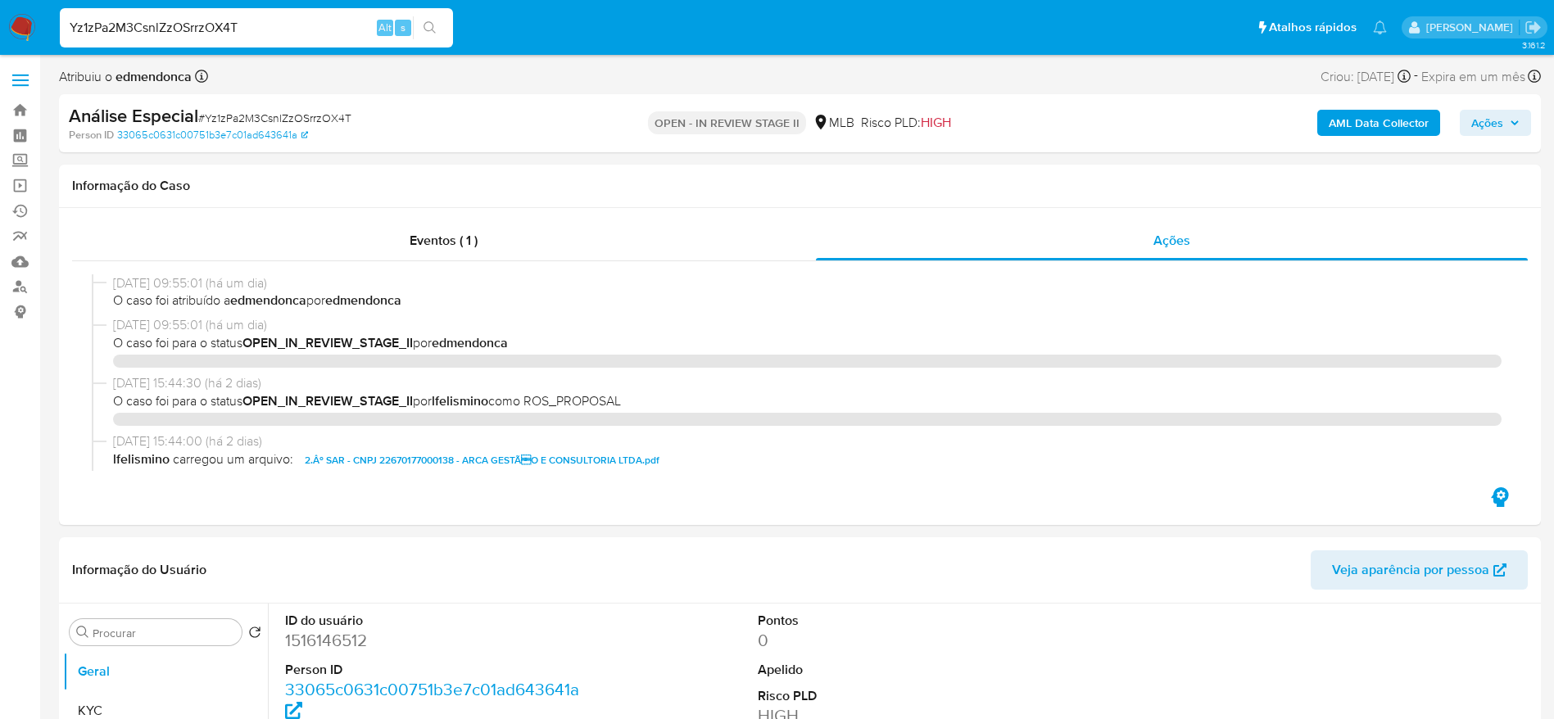 The height and width of the screenshot is (719, 1554). Describe the element at coordinates (1410, 570) in the screenshot. I see `span: Veja aparência por pessoa` at that location.